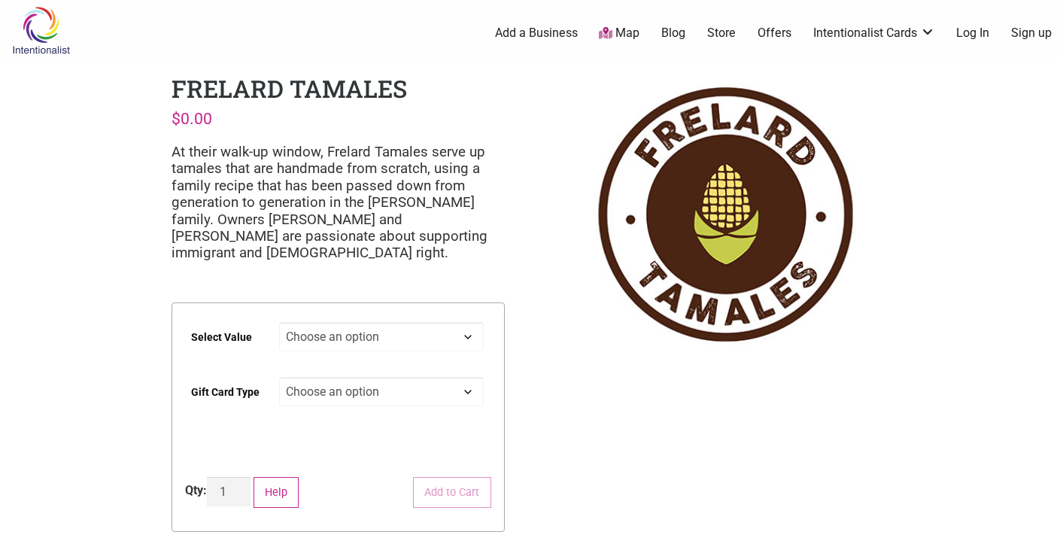  I want to click on img: Intentionalist, so click(41, 30).